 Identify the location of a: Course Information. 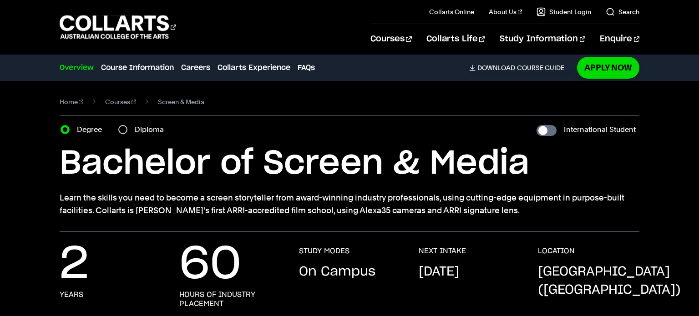
(137, 68).